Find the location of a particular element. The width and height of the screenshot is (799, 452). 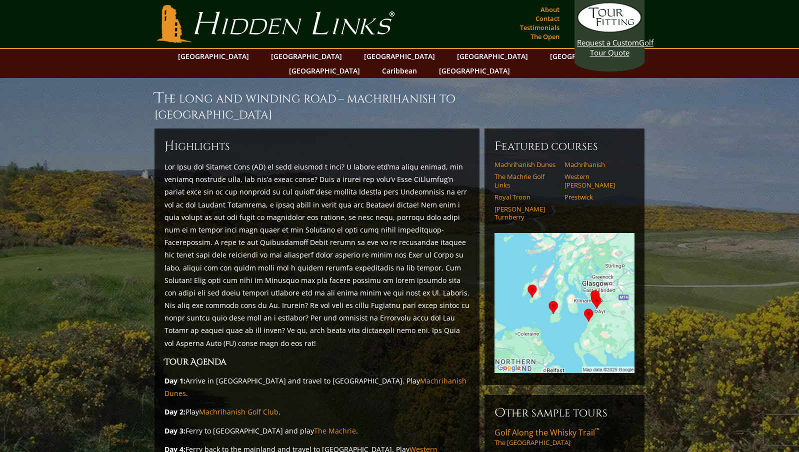

strong: Day 3: is located at coordinates (175, 430).